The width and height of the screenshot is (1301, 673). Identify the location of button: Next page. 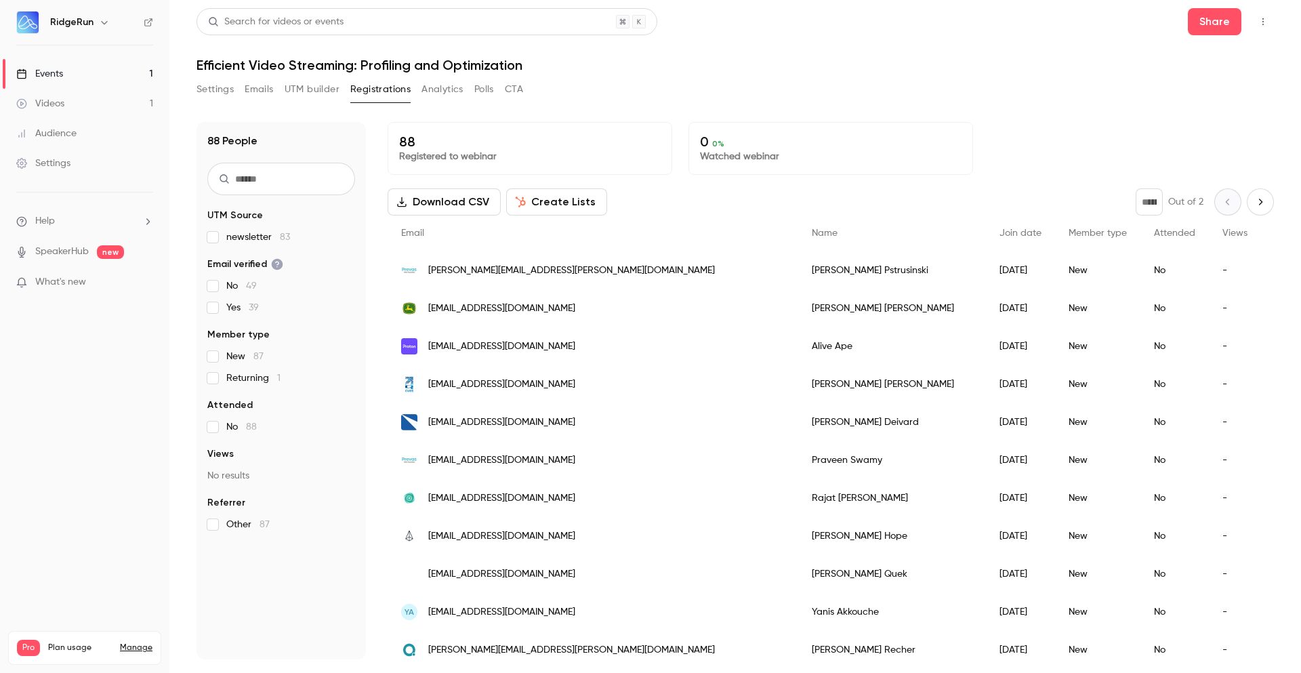
(1261, 202).